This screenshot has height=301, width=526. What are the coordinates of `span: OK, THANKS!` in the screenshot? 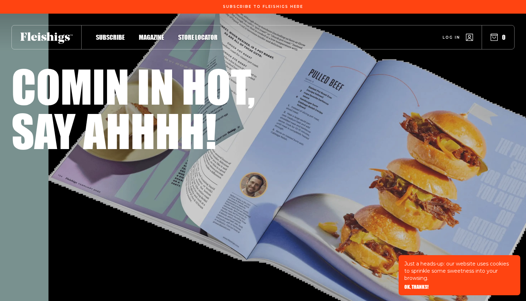 It's located at (417, 287).